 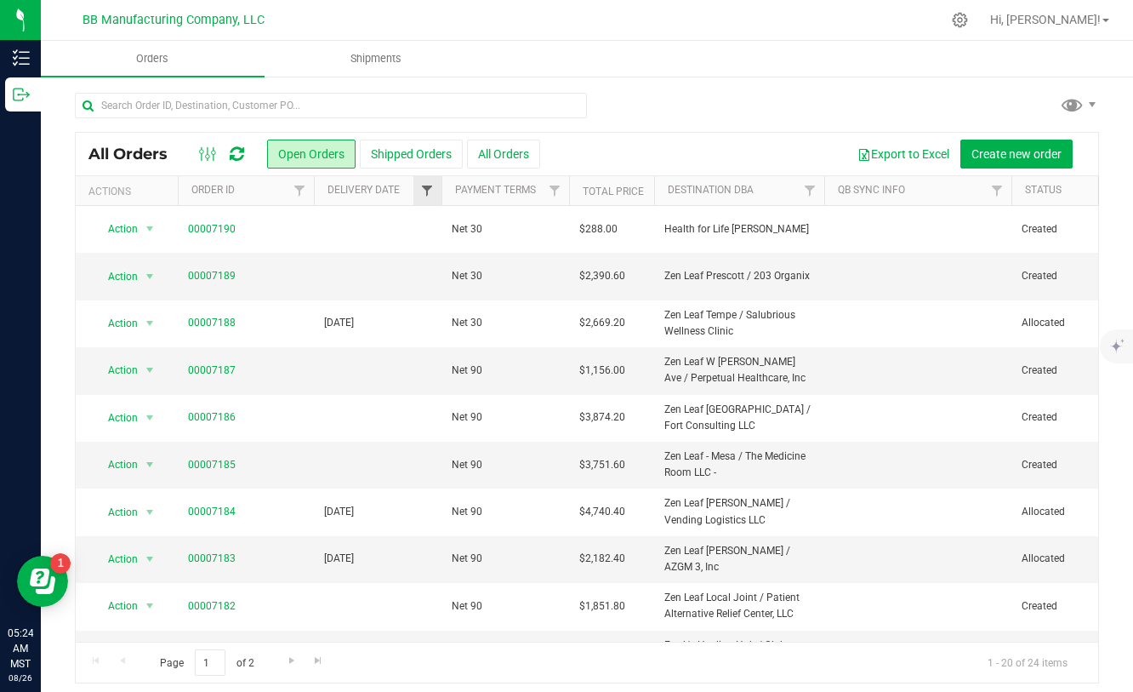 What do you see at coordinates (602, 511) in the screenshot?
I see `span: $4,740.40` at bounding box center [602, 511].